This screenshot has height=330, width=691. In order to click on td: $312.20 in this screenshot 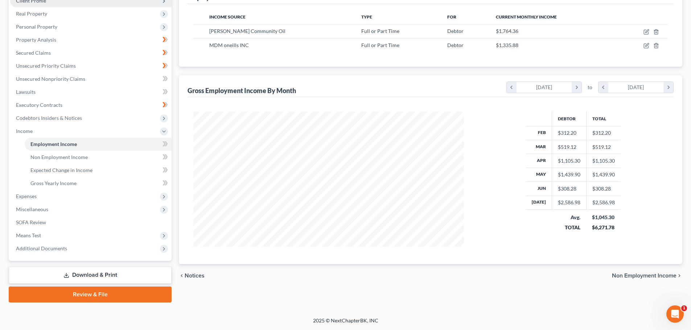, I will do `click(603, 133)`.